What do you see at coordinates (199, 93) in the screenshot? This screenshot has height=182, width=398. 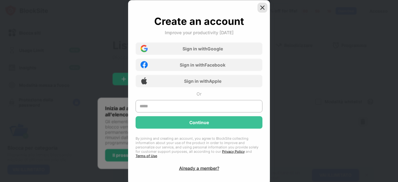 I see `div: Or` at bounding box center [199, 93].